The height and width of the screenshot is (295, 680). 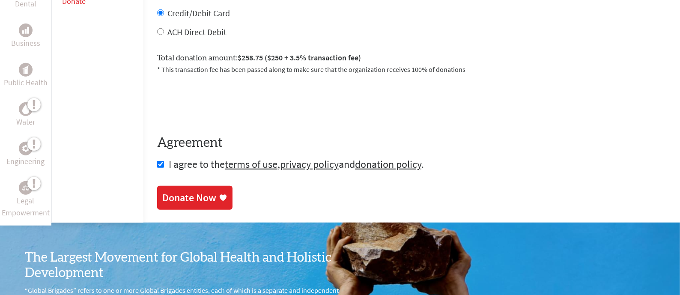 What do you see at coordinates (26, 76) in the screenshot?
I see `a: Public HealthPublic Health` at bounding box center [26, 76].